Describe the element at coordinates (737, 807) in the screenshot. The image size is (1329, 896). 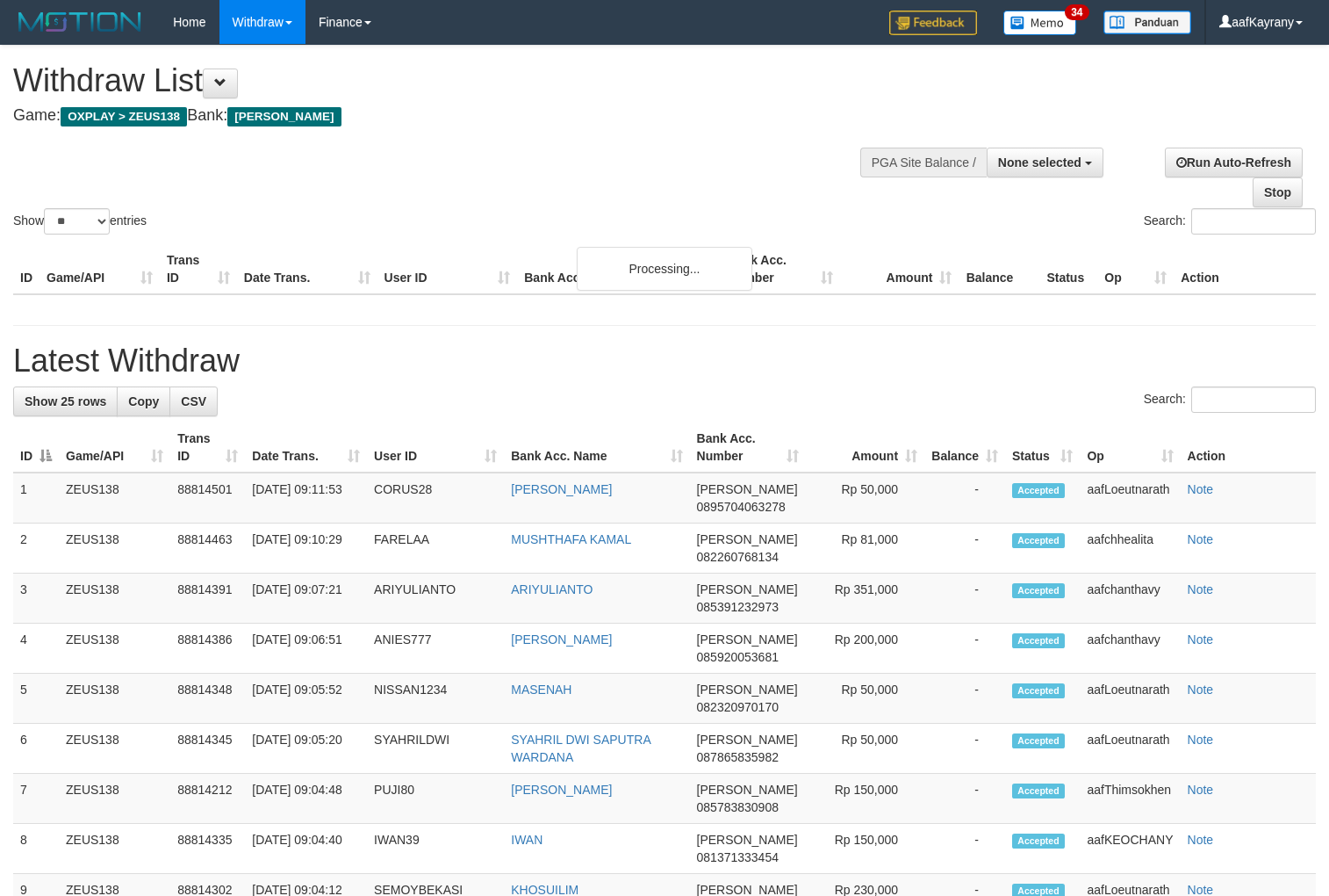
I see `span: Copy 085783830908 to clipboard` at that location.